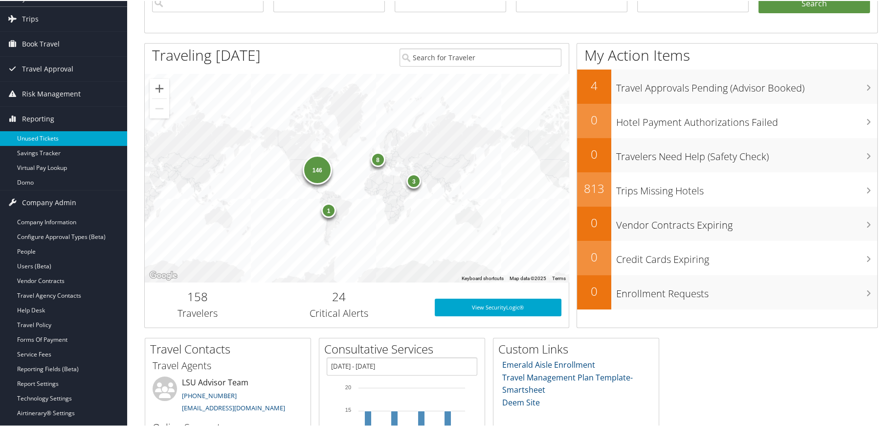 Image resolution: width=891 pixels, height=426 pixels. What do you see at coordinates (51, 93) in the screenshot?
I see `span: Risk Management` at bounding box center [51, 93].